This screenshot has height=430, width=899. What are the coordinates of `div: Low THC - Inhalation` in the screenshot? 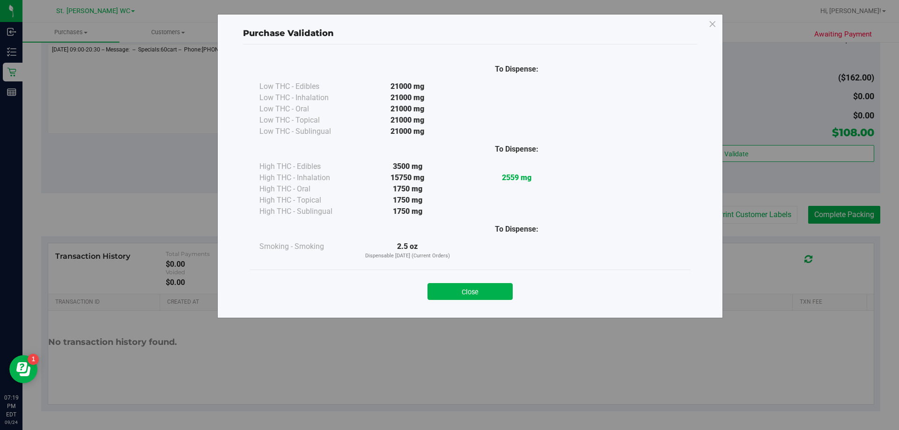 It's located at (306, 98).